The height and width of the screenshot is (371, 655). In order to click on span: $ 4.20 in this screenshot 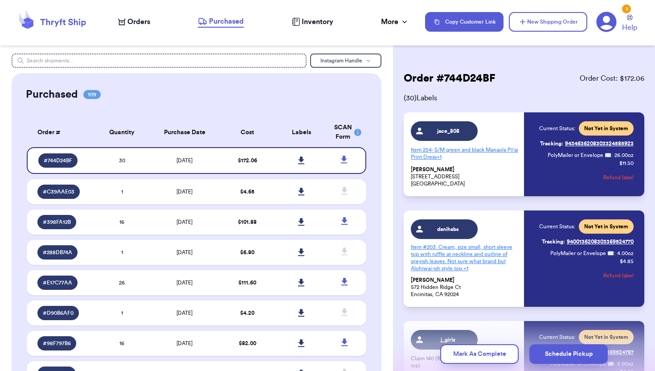, I will do `click(247, 313)`.